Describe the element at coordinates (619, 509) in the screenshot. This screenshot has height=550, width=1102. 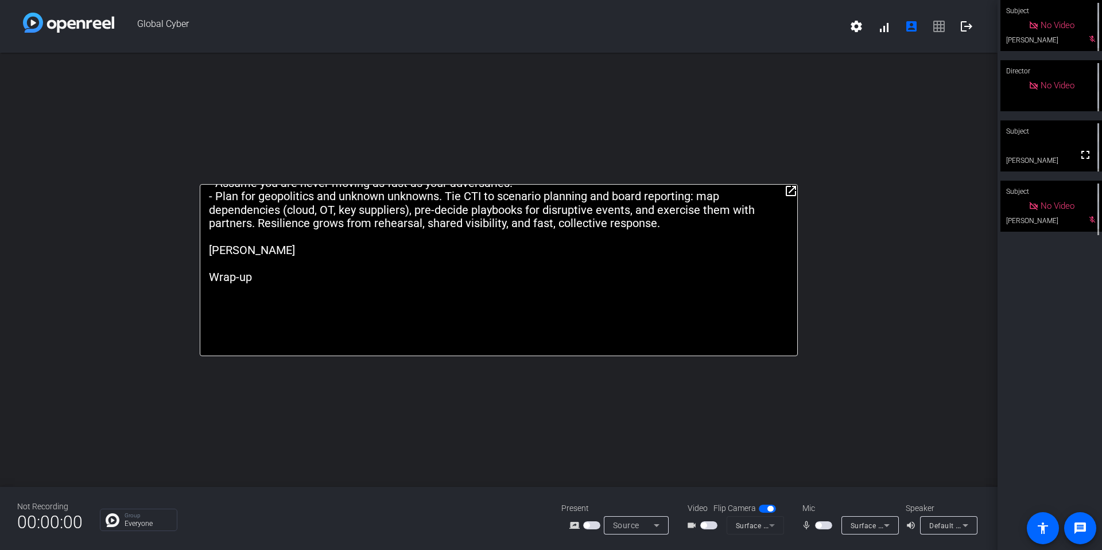
I see `div: Present` at that location.